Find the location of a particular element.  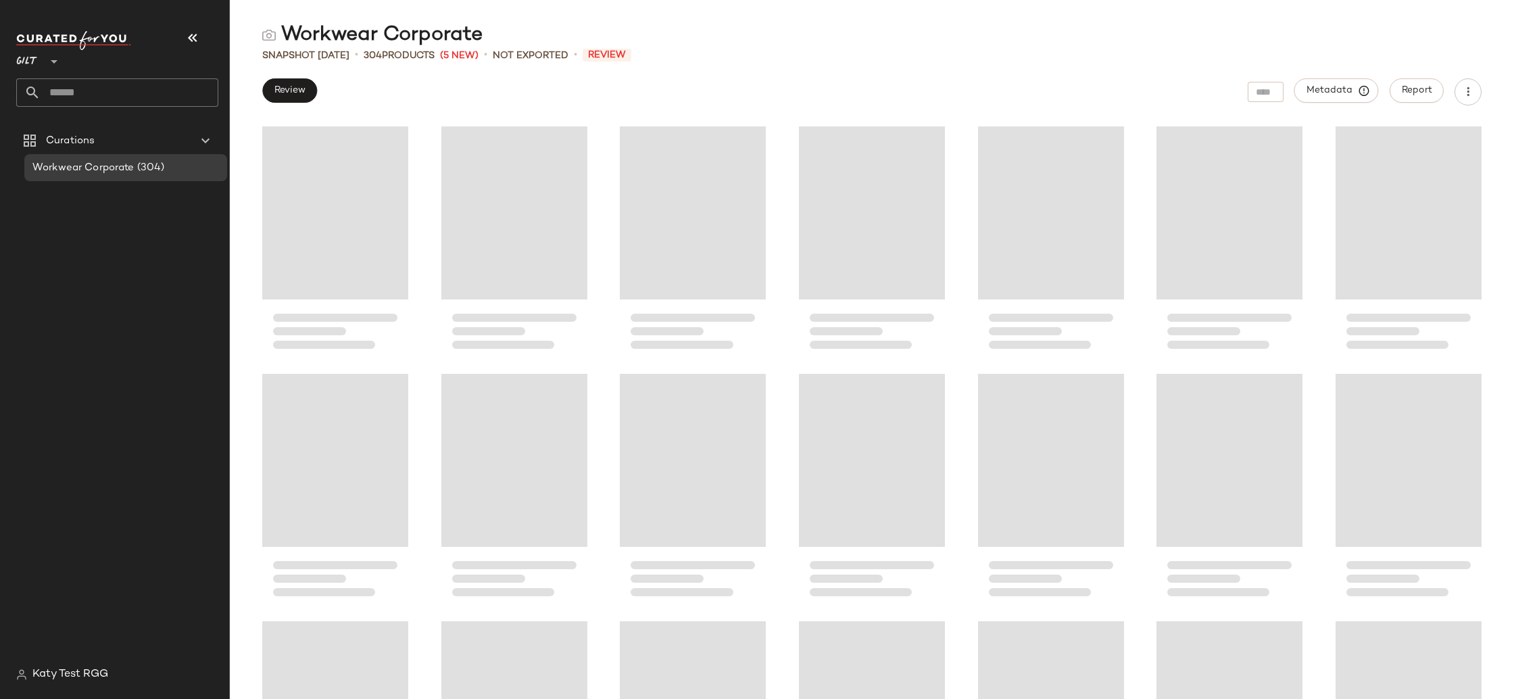

span: Not Exported is located at coordinates (531, 55).